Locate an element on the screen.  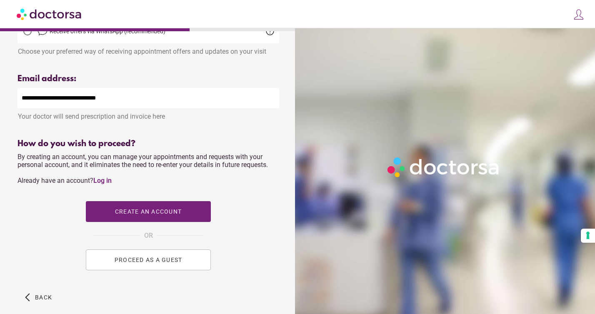
img: chat is located at coordinates (43, 31).